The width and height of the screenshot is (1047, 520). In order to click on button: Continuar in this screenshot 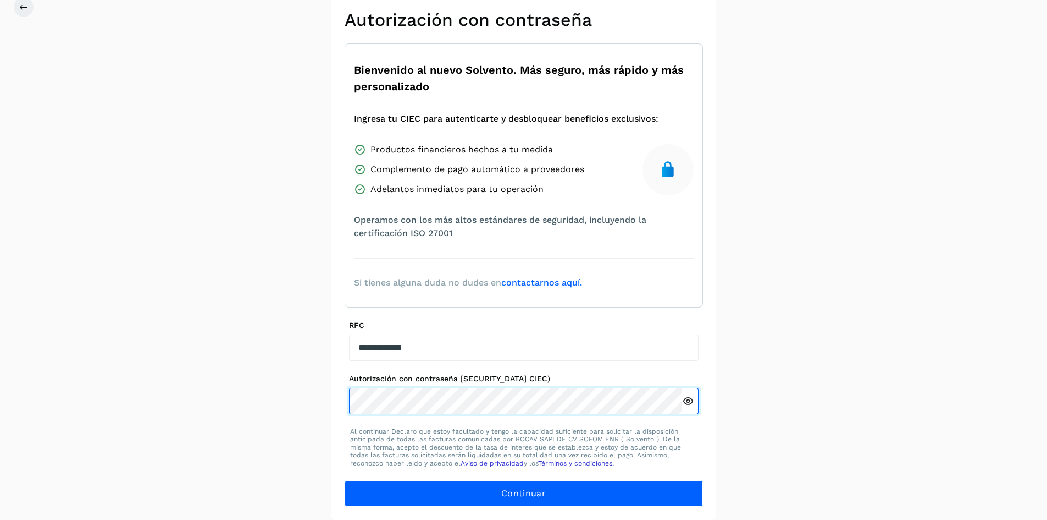, I will do `click(524, 493)`.